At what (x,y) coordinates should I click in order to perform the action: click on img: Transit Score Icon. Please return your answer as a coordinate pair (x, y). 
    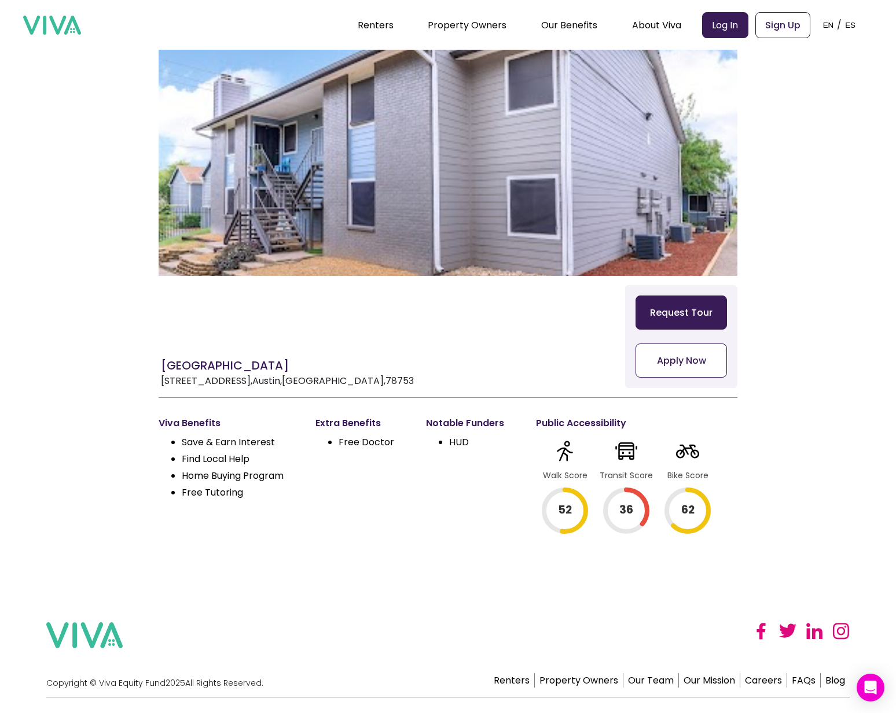
    Looking at the image, I should click on (626, 451).